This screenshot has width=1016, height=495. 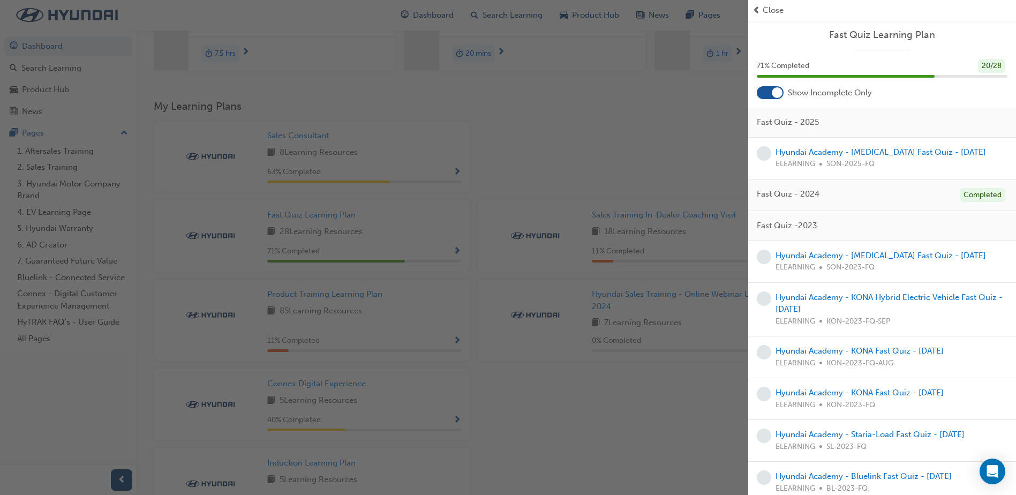 What do you see at coordinates (850, 405) in the screenshot?
I see `span: KON-2023-FQ` at bounding box center [850, 405].